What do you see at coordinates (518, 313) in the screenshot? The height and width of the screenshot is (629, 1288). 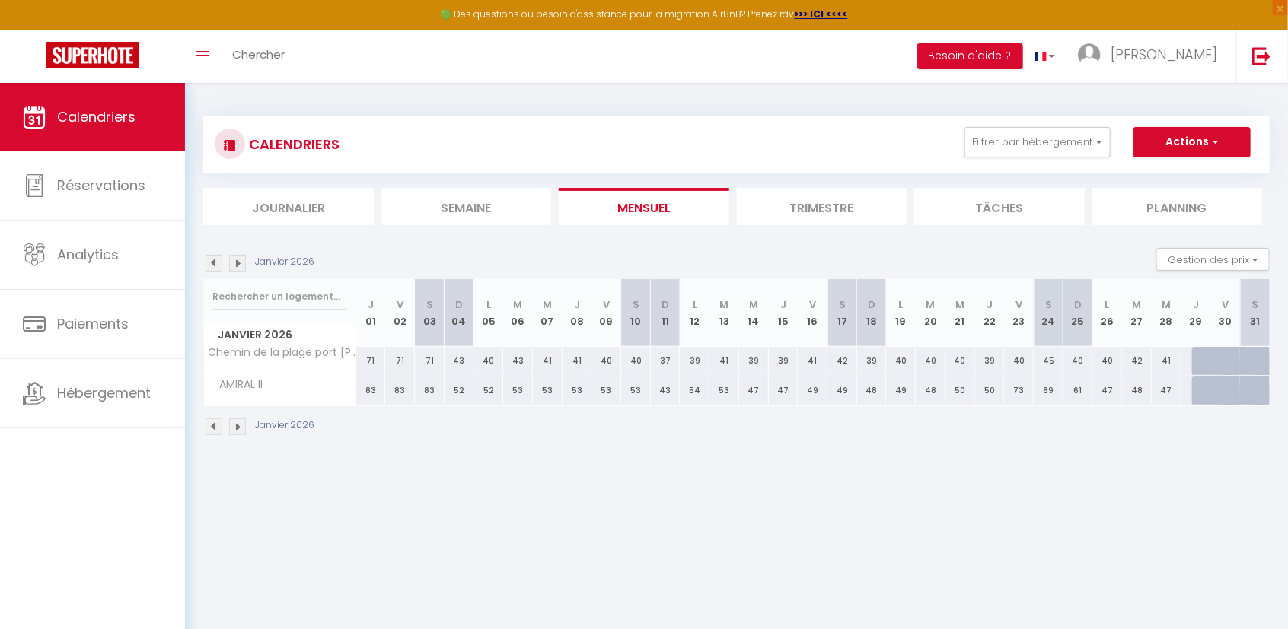 I see `th: 06` at bounding box center [518, 313].